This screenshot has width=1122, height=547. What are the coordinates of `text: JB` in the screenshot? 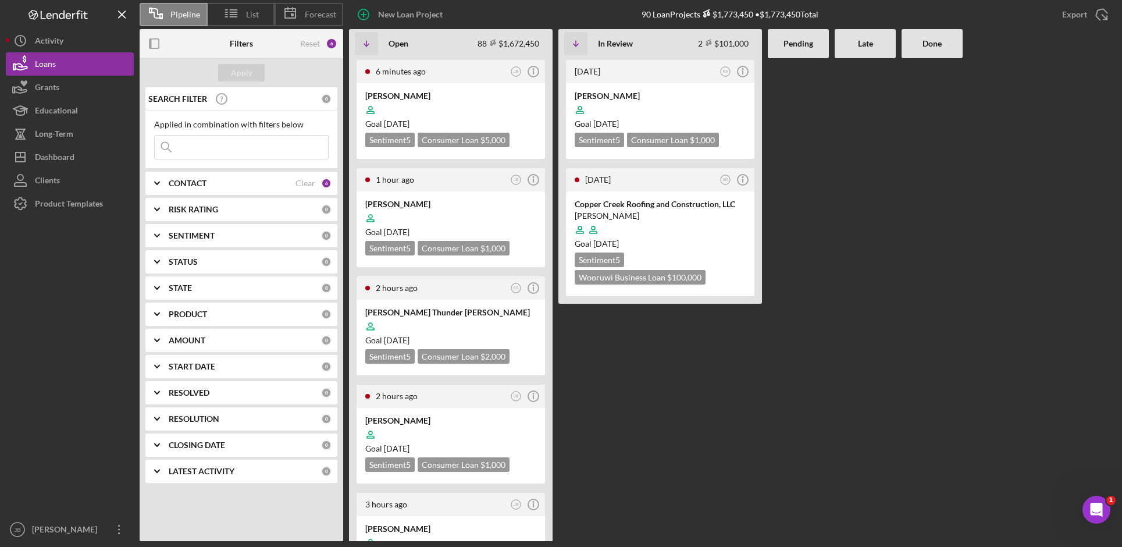 It's located at (516, 179).